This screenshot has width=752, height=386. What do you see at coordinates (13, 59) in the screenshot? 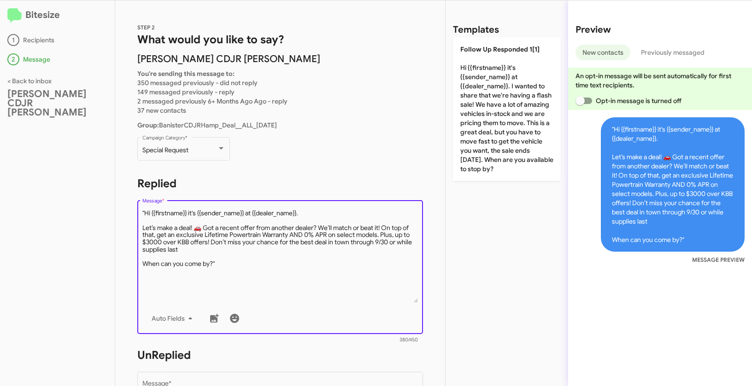
I see `div: 2` at bounding box center [13, 59].